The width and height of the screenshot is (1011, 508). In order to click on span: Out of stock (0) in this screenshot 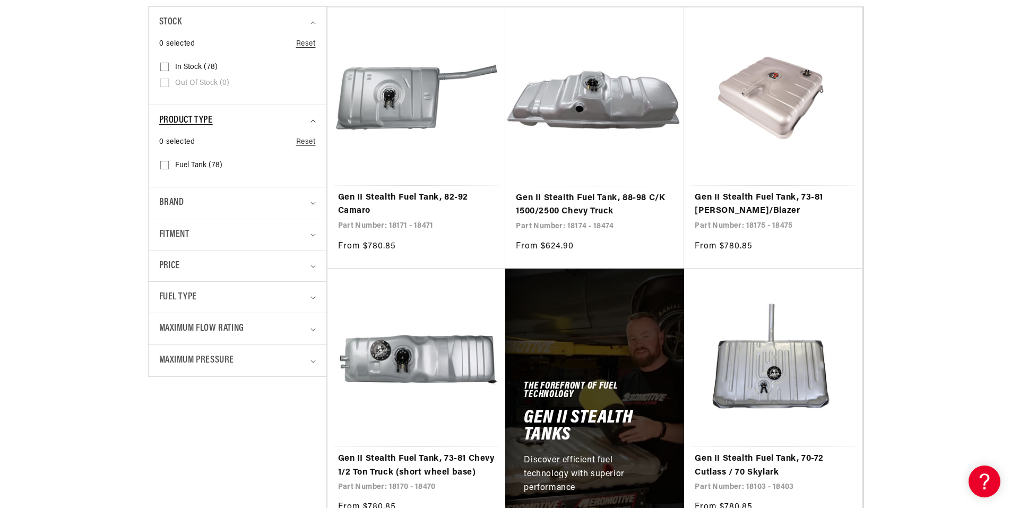, I will do `click(202, 83)`.